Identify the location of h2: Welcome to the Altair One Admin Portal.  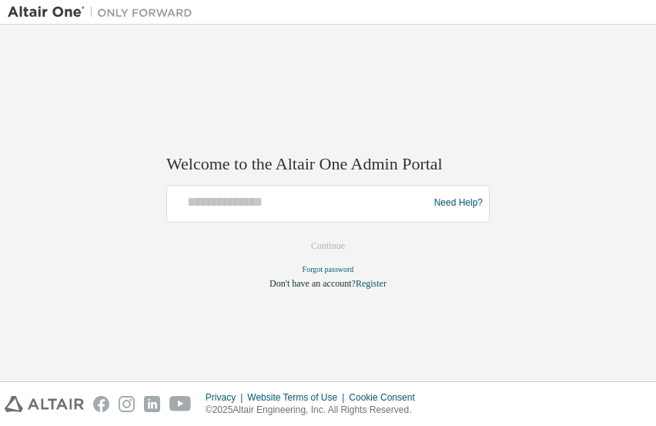
(328, 165).